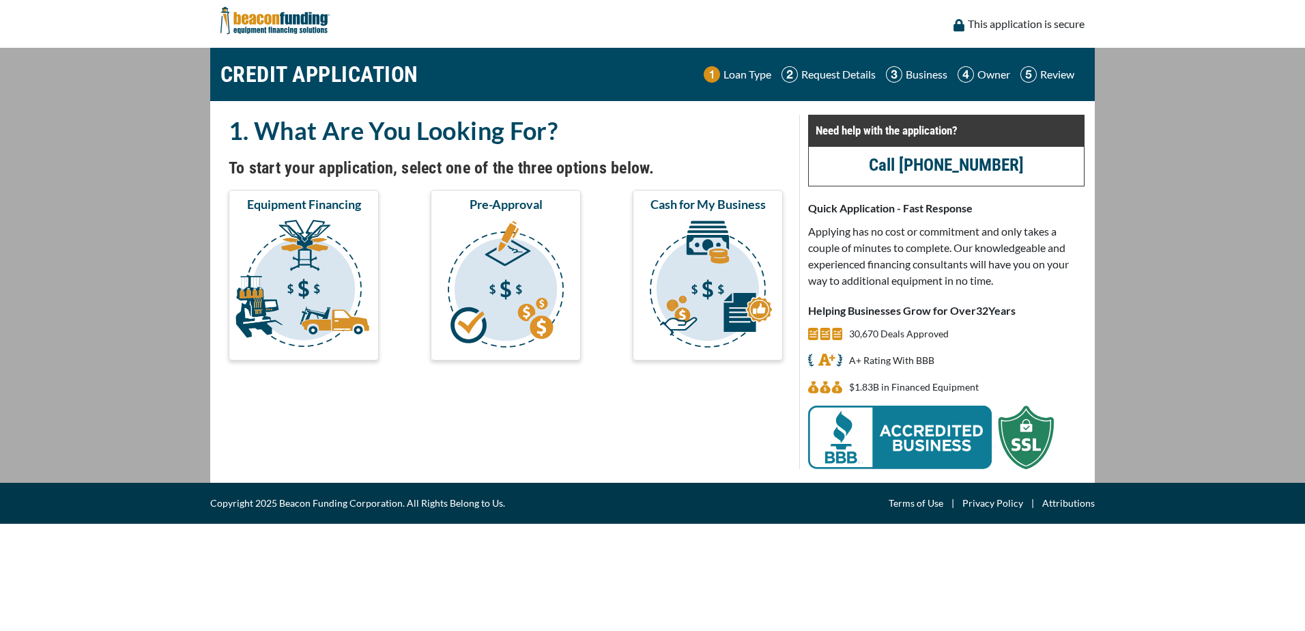  What do you see at coordinates (946, 130) in the screenshot?
I see `p: Need help with the application?` at bounding box center [946, 130].